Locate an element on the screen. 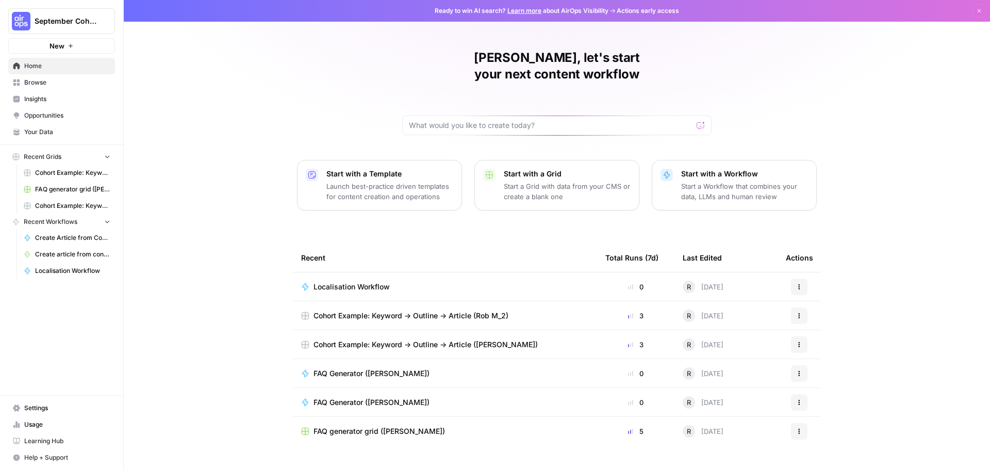  div: Actions is located at coordinates (800, 257).